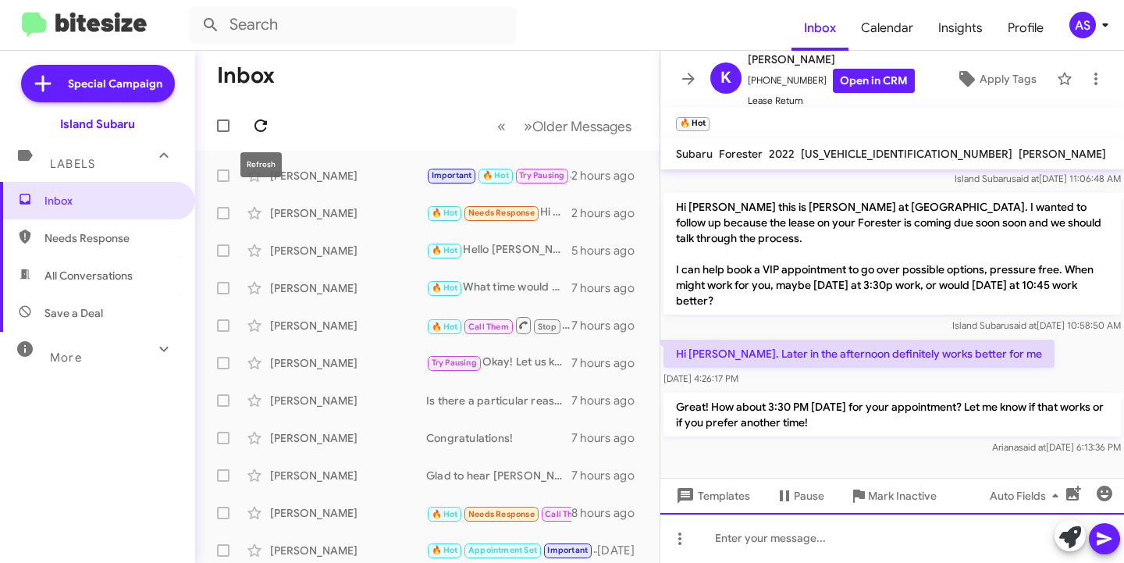 The width and height of the screenshot is (1124, 563). Describe the element at coordinates (353, 25) in the screenshot. I see `input: Search` at that location.